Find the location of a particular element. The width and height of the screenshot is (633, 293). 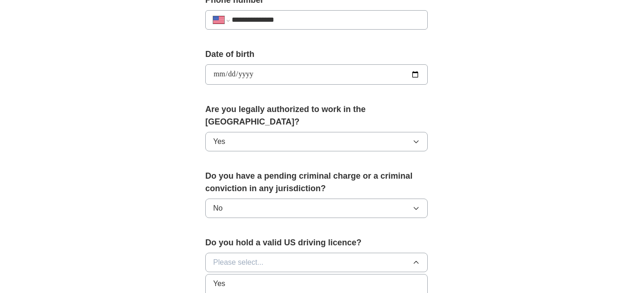

button: Please select... is located at coordinates (316, 263).